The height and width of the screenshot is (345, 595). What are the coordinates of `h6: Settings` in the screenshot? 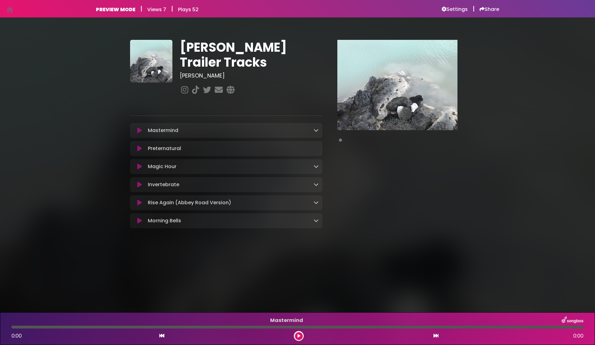 It's located at (455, 9).